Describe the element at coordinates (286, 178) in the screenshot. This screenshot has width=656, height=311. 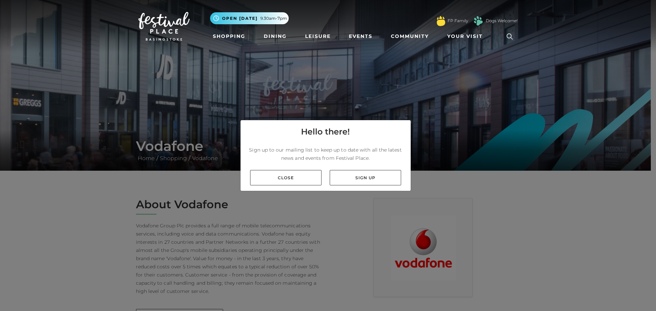
I see `a: Close` at that location.